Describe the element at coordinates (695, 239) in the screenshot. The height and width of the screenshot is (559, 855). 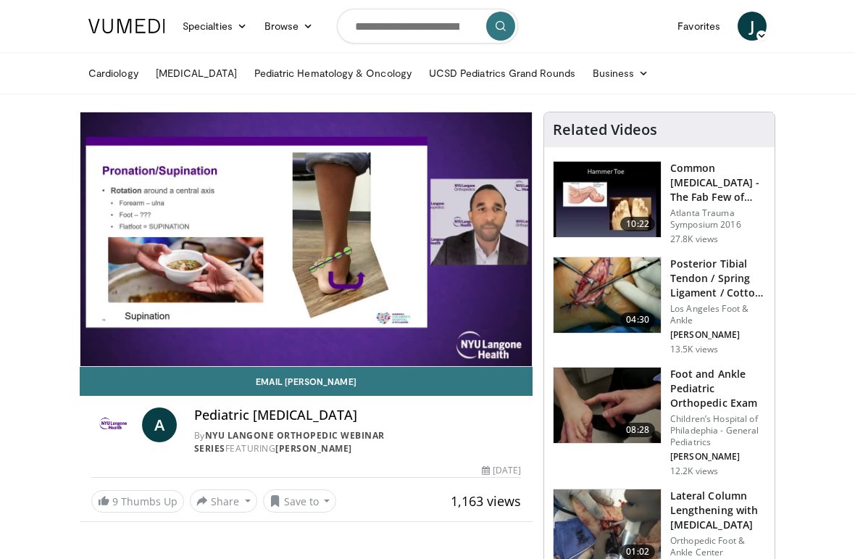
I see `p: 27.8K views` at that location.